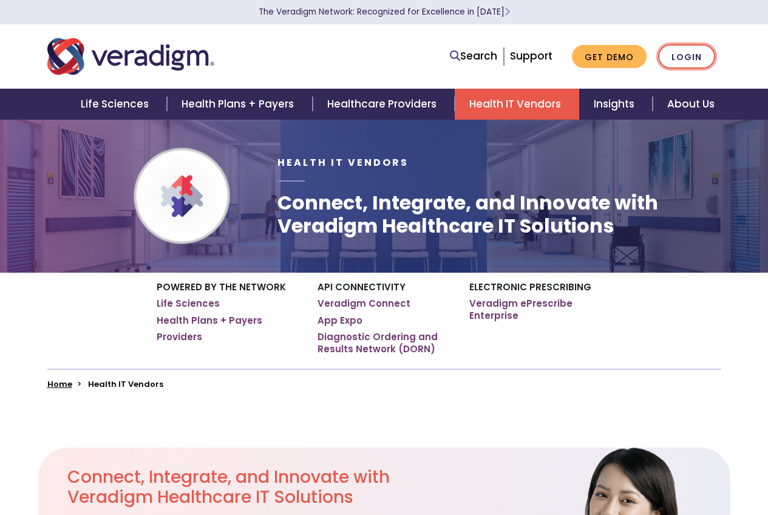  I want to click on a: Login, so click(687, 56).